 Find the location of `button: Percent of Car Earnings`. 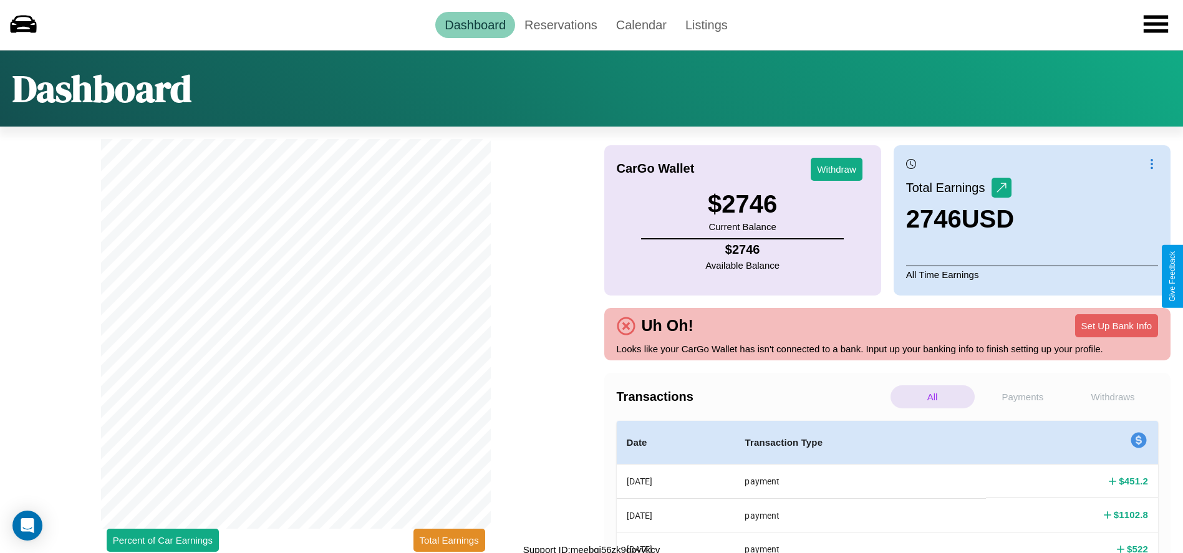

button: Percent of Car Earnings is located at coordinates (163, 540).